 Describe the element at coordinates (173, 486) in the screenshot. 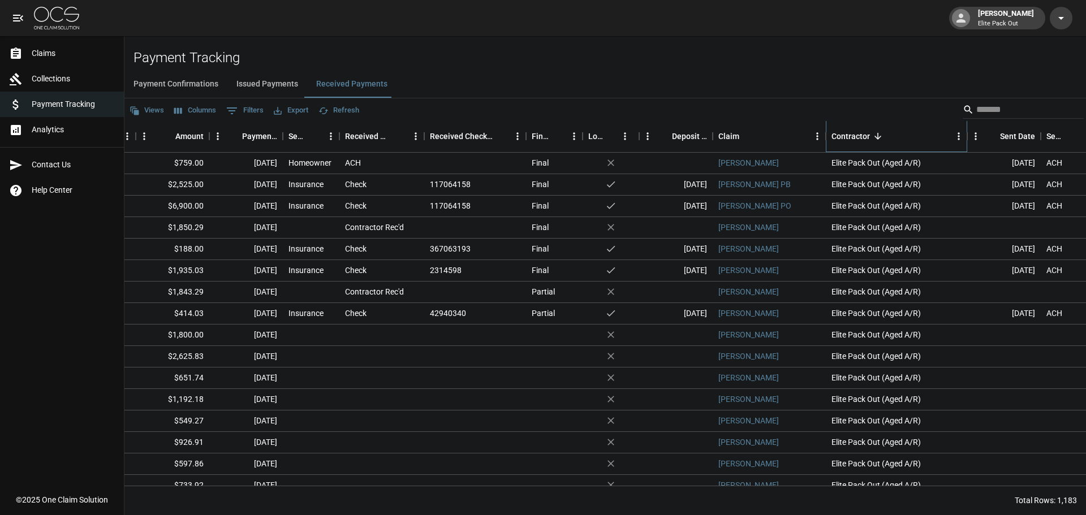

I see `div: $733.92` at that location.